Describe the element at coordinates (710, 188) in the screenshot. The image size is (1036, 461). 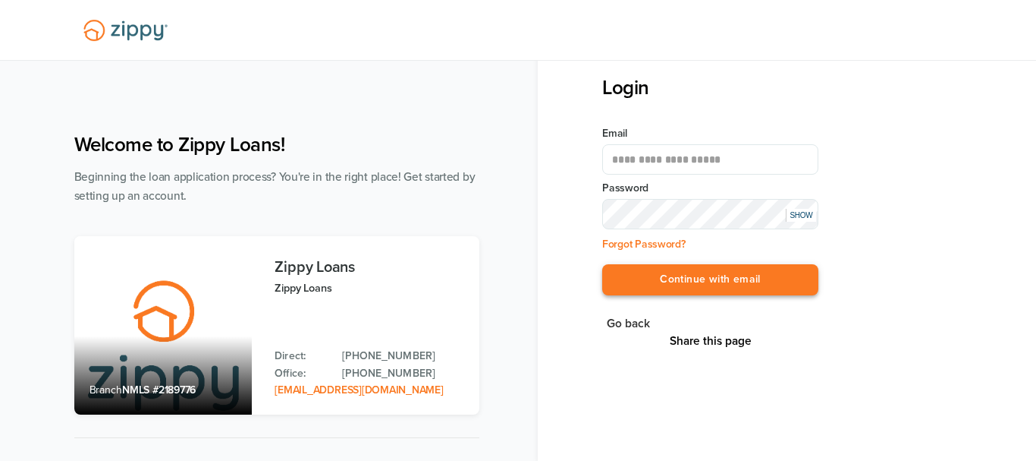
I see `label: Password` at that location.